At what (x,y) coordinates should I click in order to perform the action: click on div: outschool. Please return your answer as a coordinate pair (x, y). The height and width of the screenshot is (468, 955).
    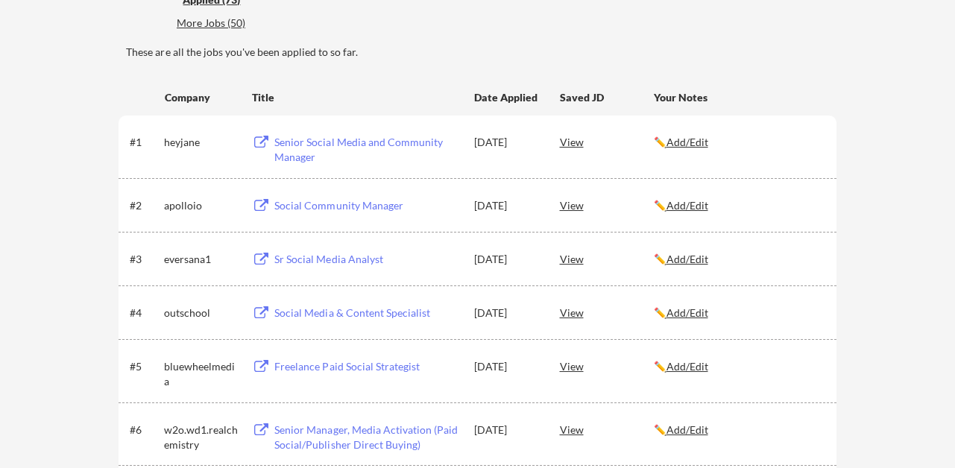
    Looking at the image, I should click on (201, 313).